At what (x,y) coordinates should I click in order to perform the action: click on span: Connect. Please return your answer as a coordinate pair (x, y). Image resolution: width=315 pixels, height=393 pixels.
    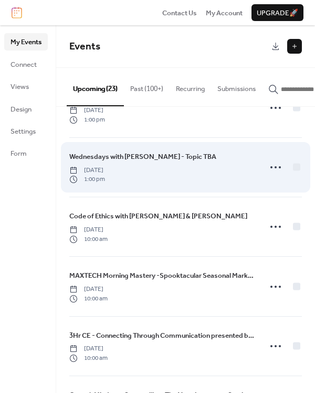
    Looking at the image, I should click on (24, 65).